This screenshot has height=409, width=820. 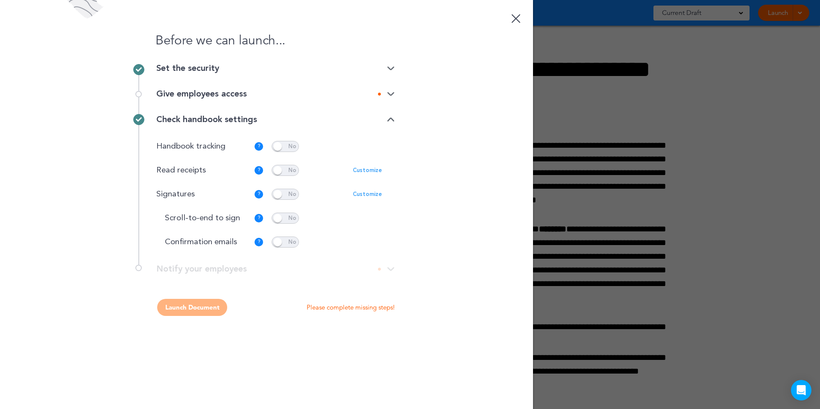 I want to click on p: Read receipts, so click(x=202, y=171).